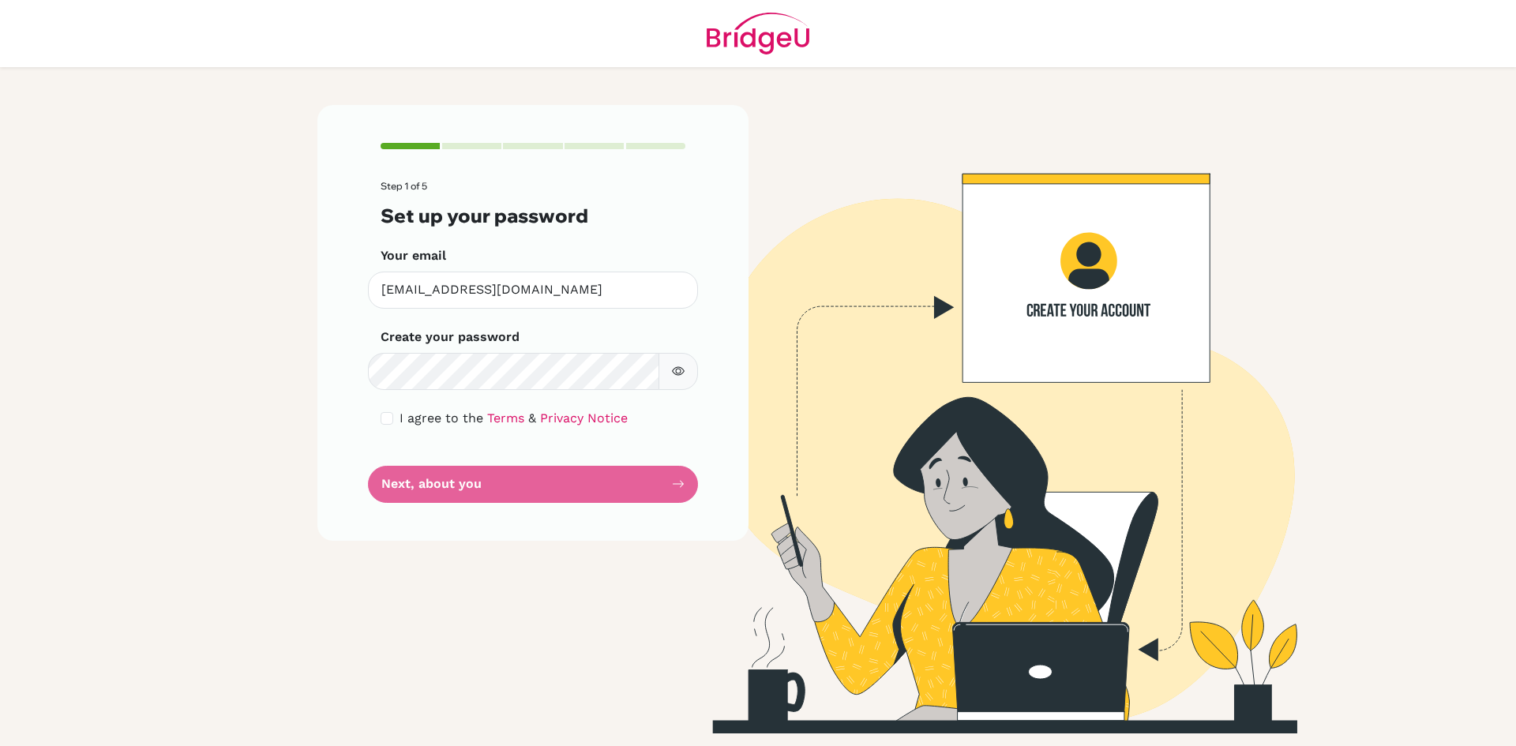 The height and width of the screenshot is (746, 1516). Describe the element at coordinates (441, 418) in the screenshot. I see `span: I agree to the` at that location.